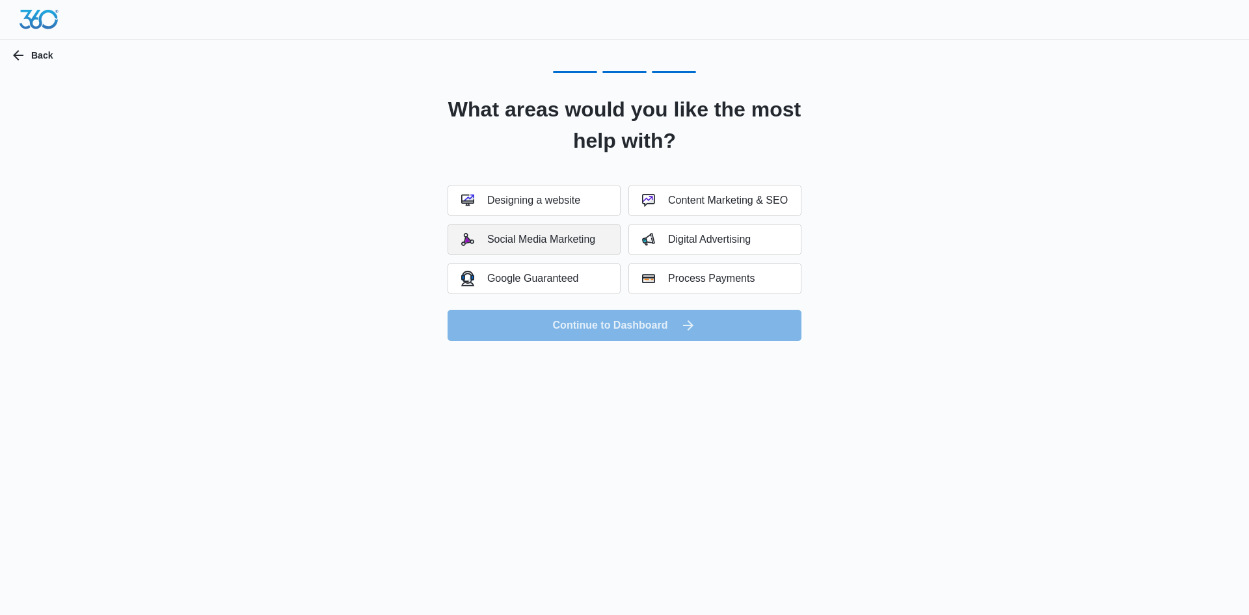 The width and height of the screenshot is (1249, 615). I want to click on div: Digital Advertising, so click(696, 239).